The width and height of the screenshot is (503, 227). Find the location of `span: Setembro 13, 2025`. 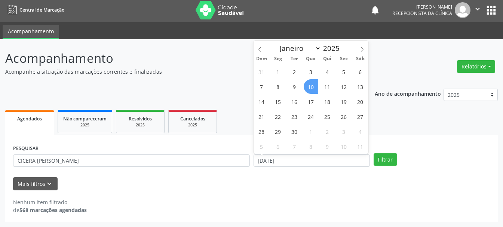

span: Setembro 13, 2025 is located at coordinates (360, 86).